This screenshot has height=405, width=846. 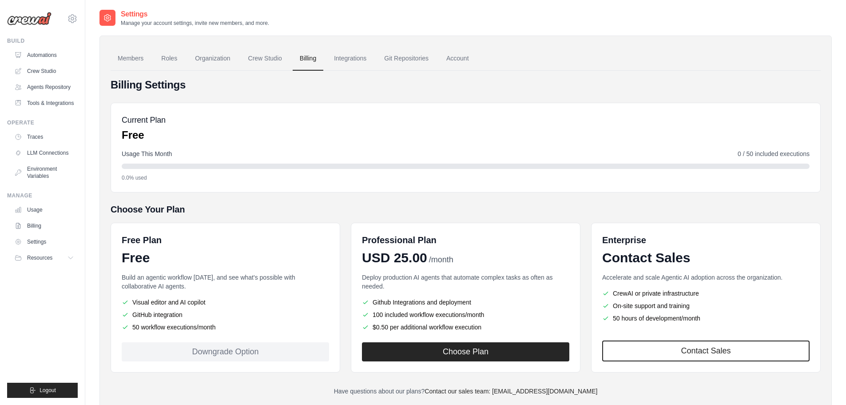 What do you see at coordinates (706, 240) in the screenshot?
I see `h6: Enterprise` at bounding box center [706, 240].